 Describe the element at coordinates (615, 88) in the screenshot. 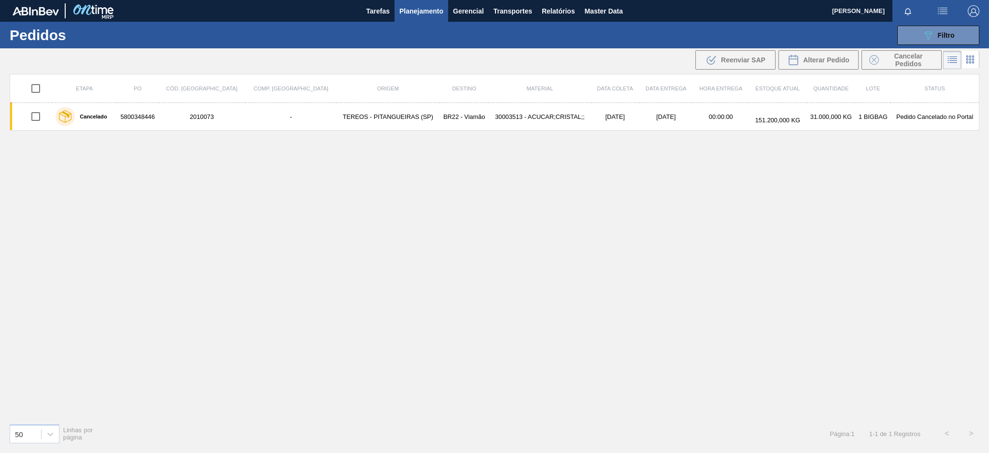

I see `span: Data coleta` at that location.